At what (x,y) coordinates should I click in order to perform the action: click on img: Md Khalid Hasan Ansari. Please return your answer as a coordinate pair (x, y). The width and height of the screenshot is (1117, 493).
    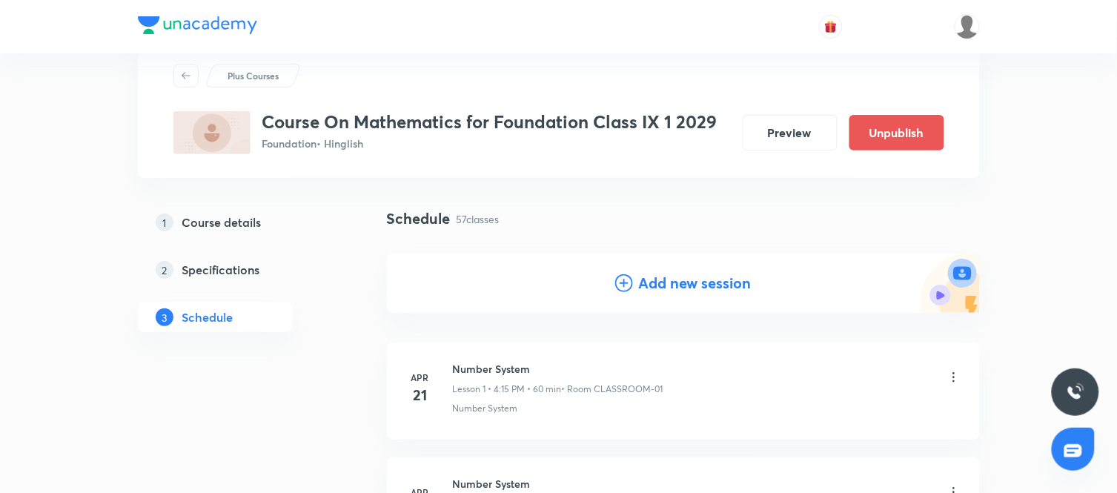
    Looking at the image, I should click on (967, 27).